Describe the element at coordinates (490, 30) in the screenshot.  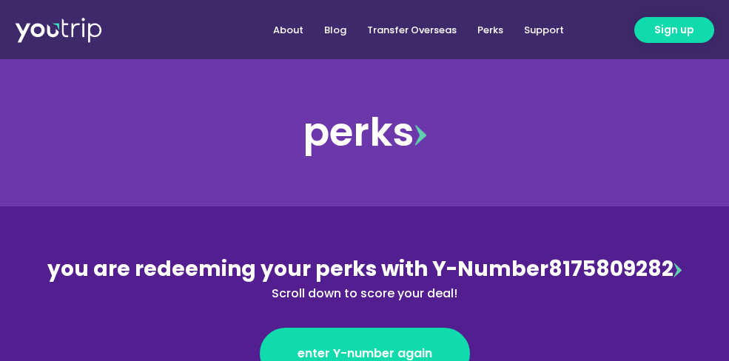
I see `a: Perks` at that location.